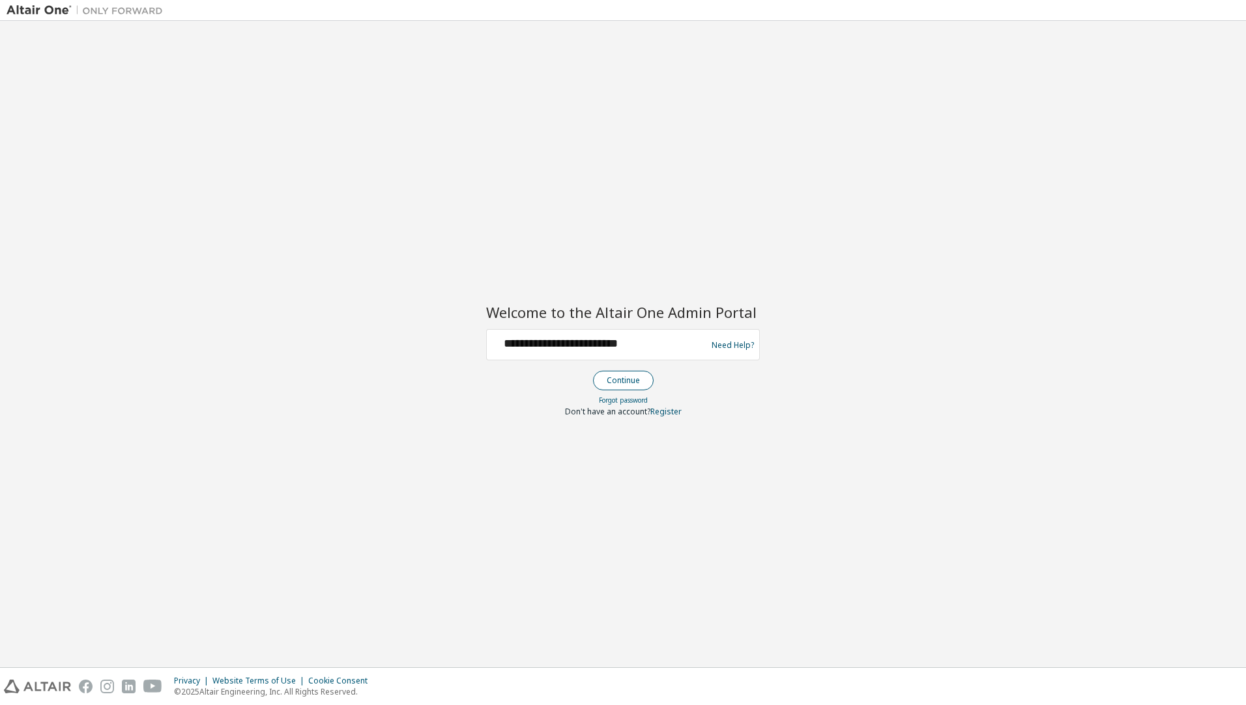  Describe the element at coordinates (193, 681) in the screenshot. I see `div: Privacy` at that location.